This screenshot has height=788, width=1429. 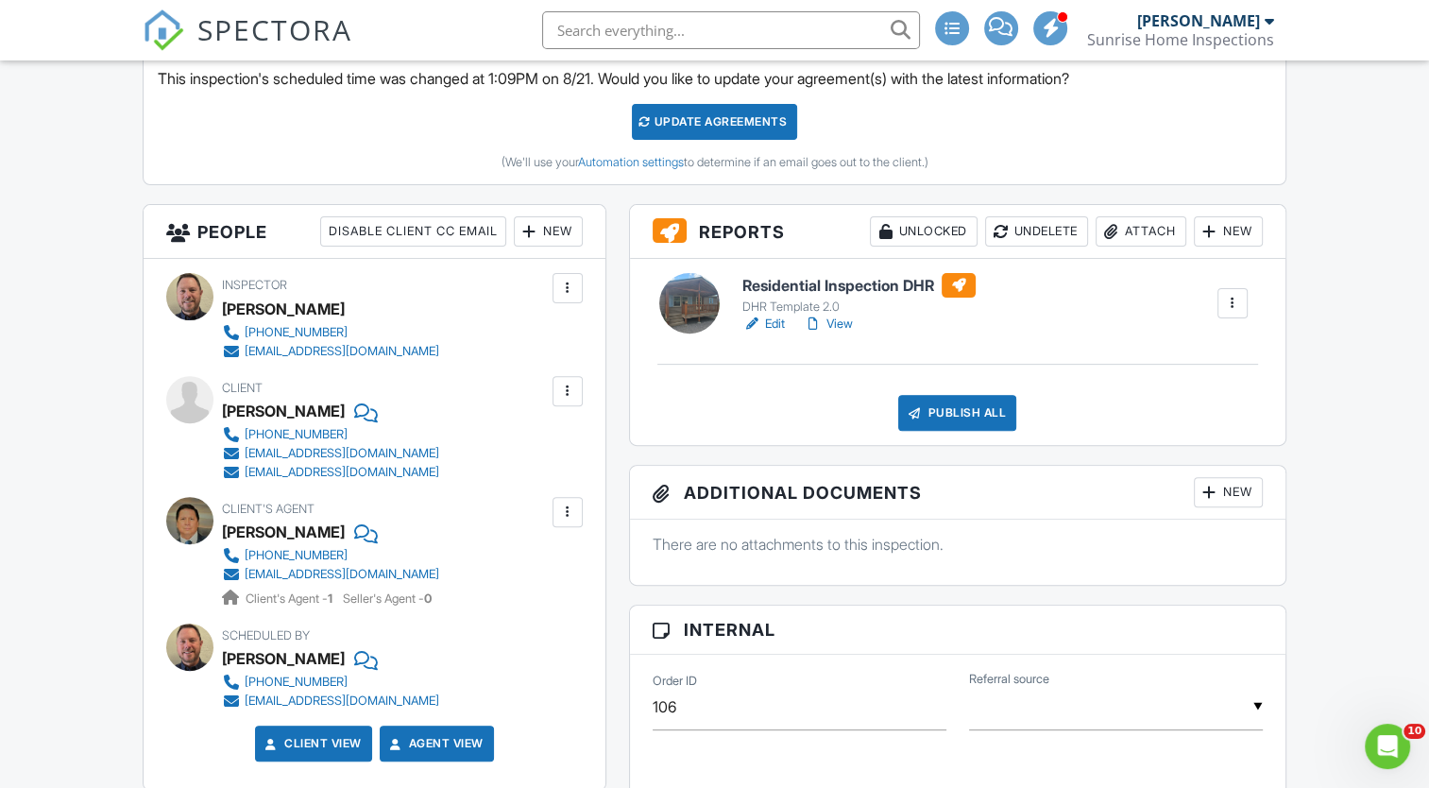 What do you see at coordinates (858, 294) in the screenshot?
I see `a: Residential Inspection DHR DHR Template 2.0` at bounding box center [858, 294].